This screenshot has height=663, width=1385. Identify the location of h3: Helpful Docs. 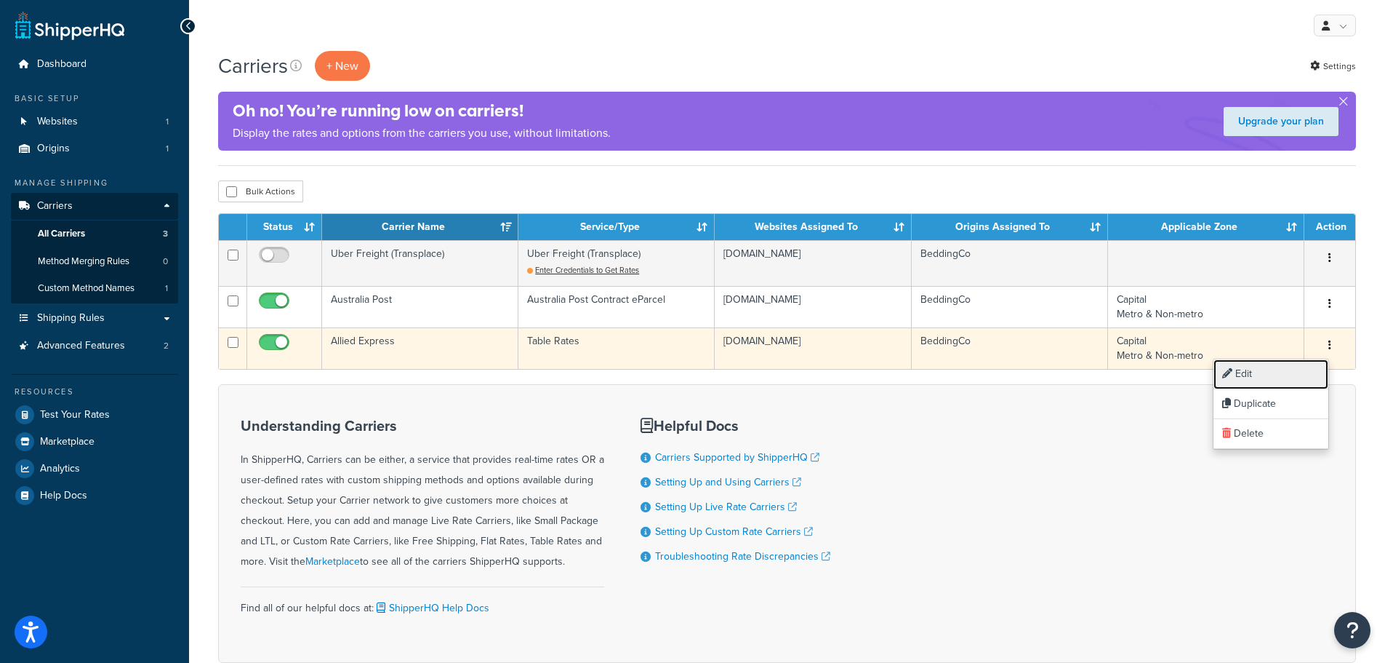
(735, 425).